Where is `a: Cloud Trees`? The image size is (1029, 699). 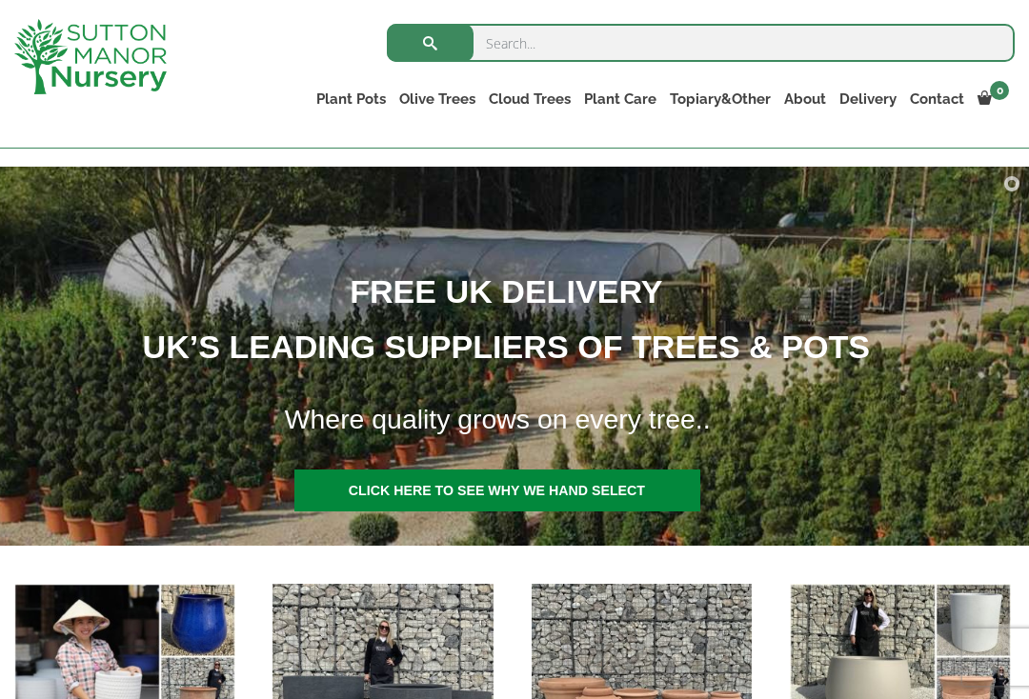
a: Cloud Trees is located at coordinates (530, 99).